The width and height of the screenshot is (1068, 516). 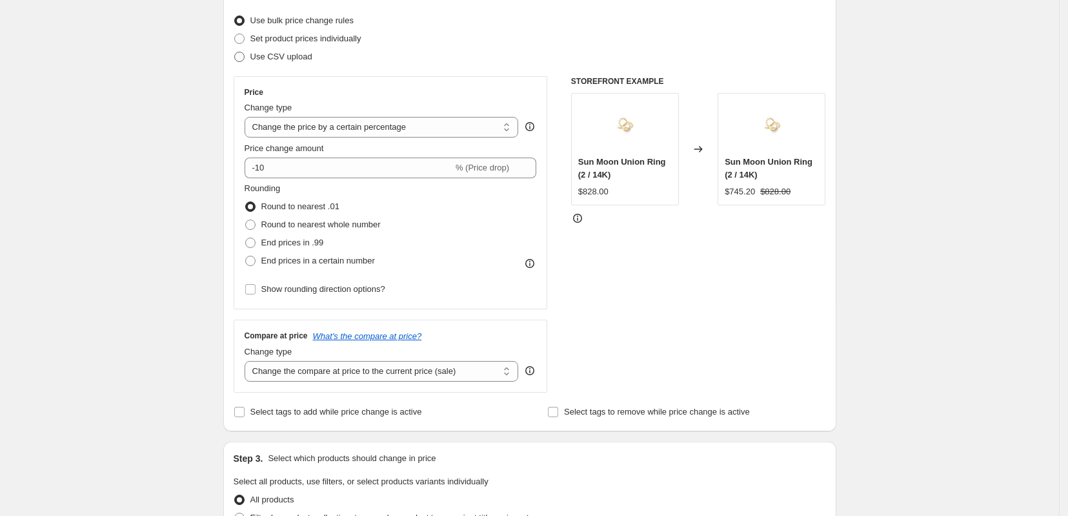 What do you see at coordinates (292, 242) in the screenshot?
I see `span: End prices in .99` at bounding box center [292, 242].